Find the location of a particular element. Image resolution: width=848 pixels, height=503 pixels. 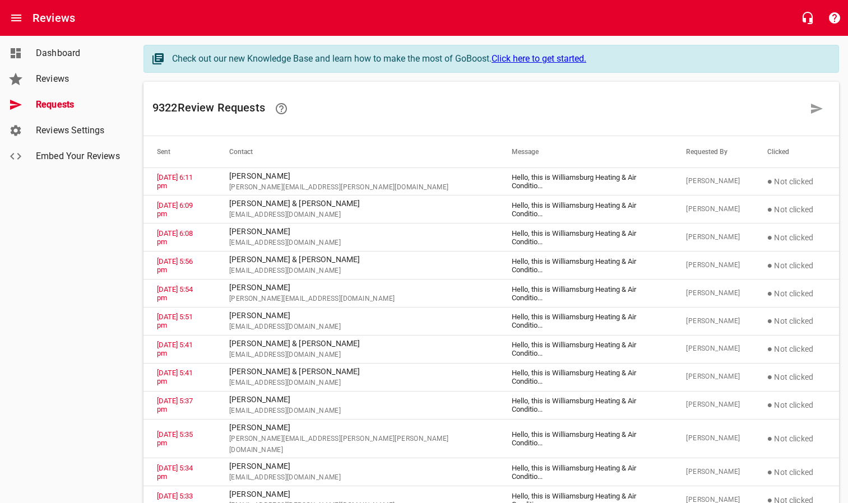

h6: 9322 Review Request s is located at coordinates (478, 109).